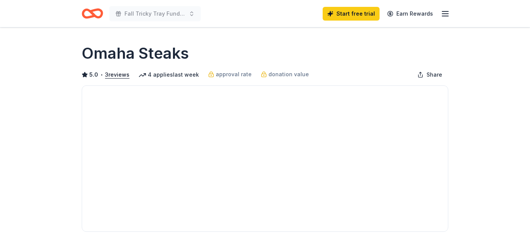  Describe the element at coordinates (230, 74) in the screenshot. I see `a: approval rate` at that location.